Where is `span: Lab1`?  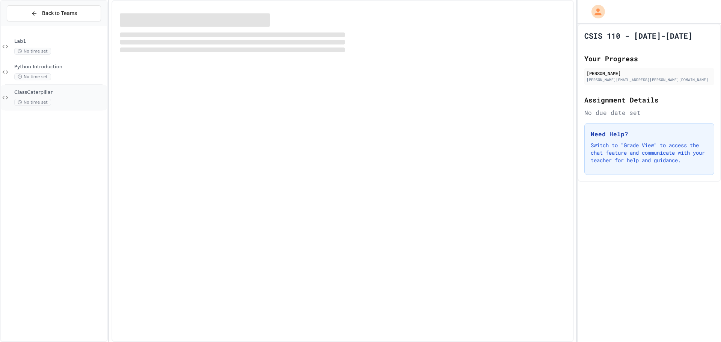 span: Lab1 is located at coordinates (60, 41).